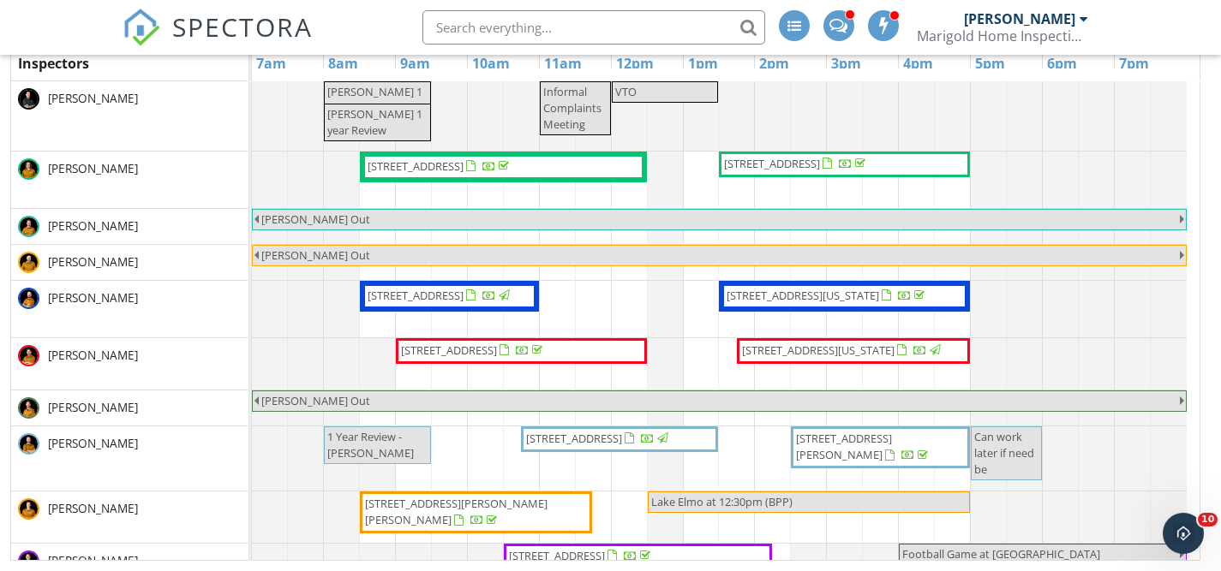 The height and width of the screenshot is (571, 1221). I want to click on img: The Best Home Inspection Software - Spectora, so click(141, 27).